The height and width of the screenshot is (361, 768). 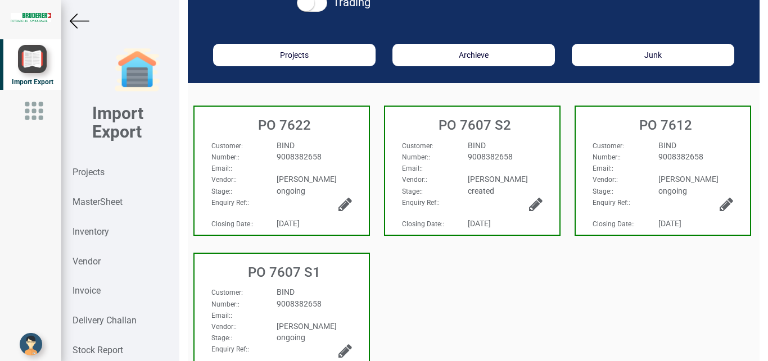 I want to click on strong: Invoice, so click(x=87, y=291).